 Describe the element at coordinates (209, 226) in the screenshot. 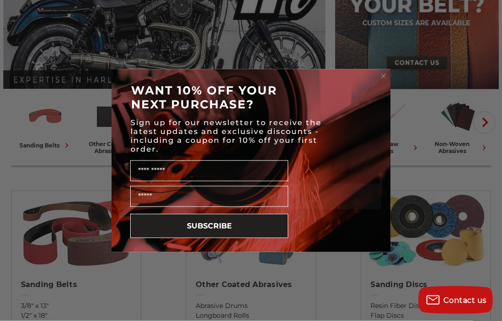

I see `button: SUBSCRIBE` at that location.